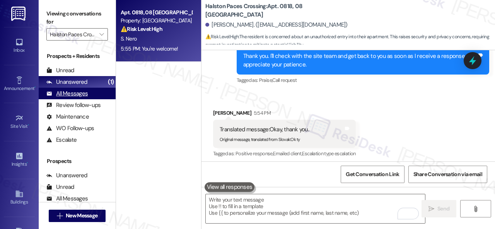 The image size is (495, 229). What do you see at coordinates (73, 34) in the screenshot?
I see `input: All communities` at bounding box center [73, 34].